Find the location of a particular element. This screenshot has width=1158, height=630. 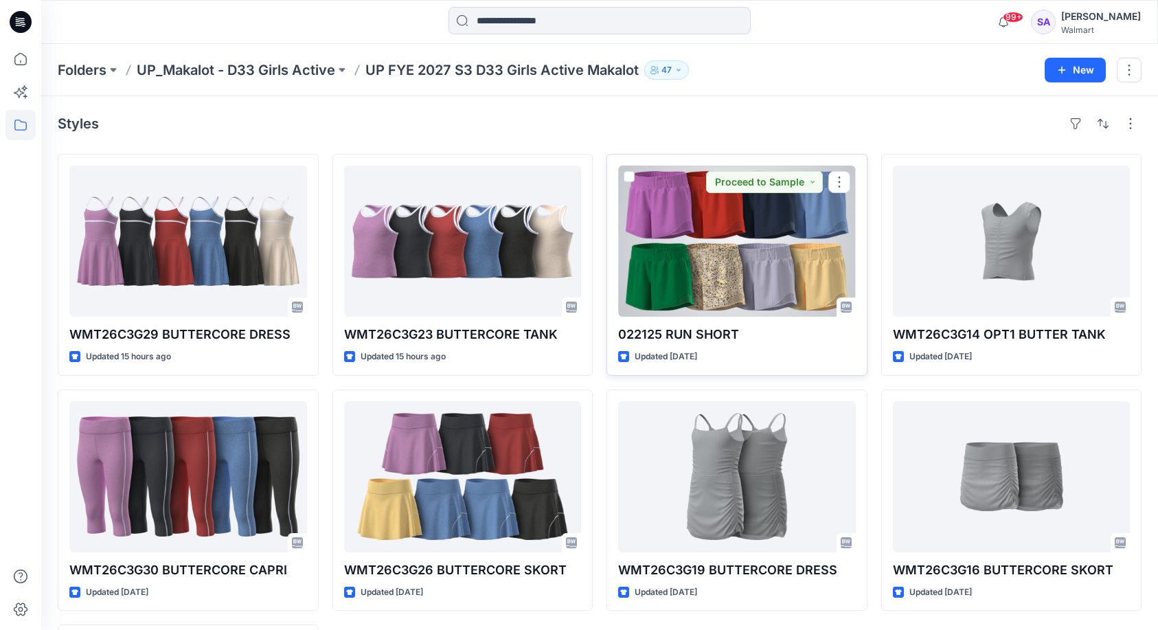

a: UP_Makalot - D33 Girls Active is located at coordinates (236, 70).